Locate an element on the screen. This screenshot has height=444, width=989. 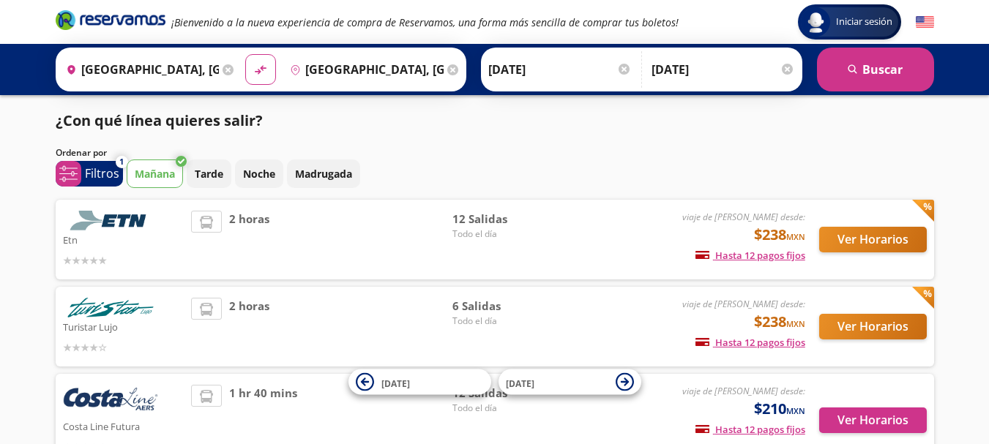
span: $210 is located at coordinates (779, 409).